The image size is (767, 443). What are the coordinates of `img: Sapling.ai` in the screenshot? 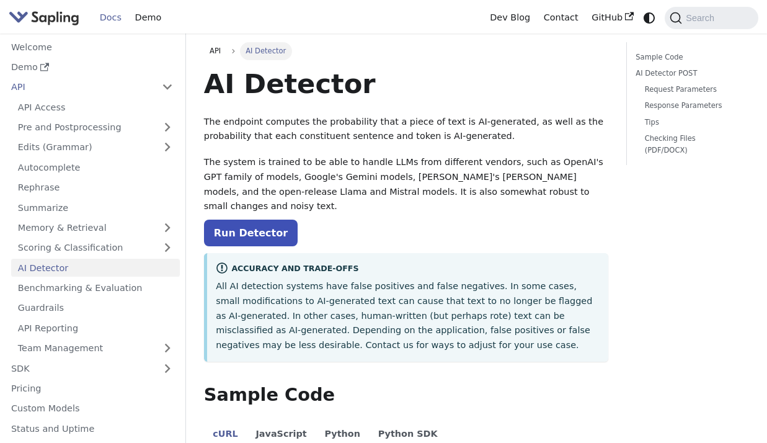 It's located at (44, 17).